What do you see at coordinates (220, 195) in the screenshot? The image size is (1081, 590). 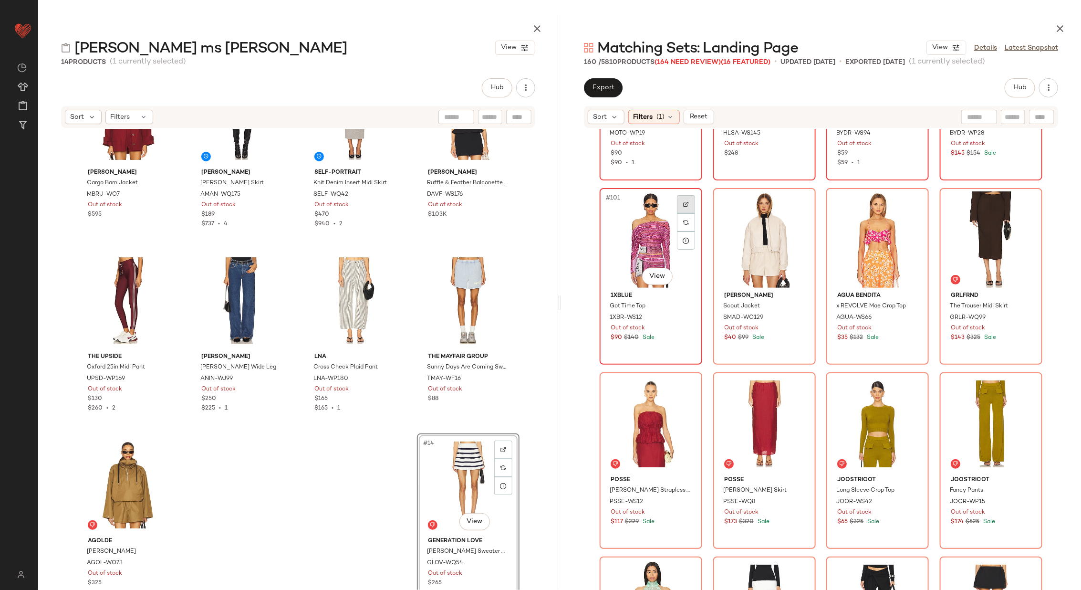 I see `span: AMAN-WQ175` at bounding box center [220, 195].